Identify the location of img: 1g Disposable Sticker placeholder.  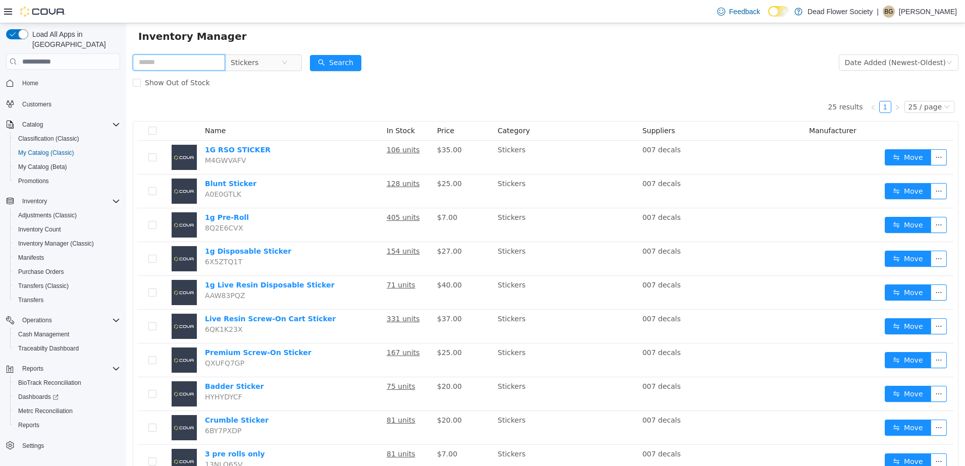
(58, 236).